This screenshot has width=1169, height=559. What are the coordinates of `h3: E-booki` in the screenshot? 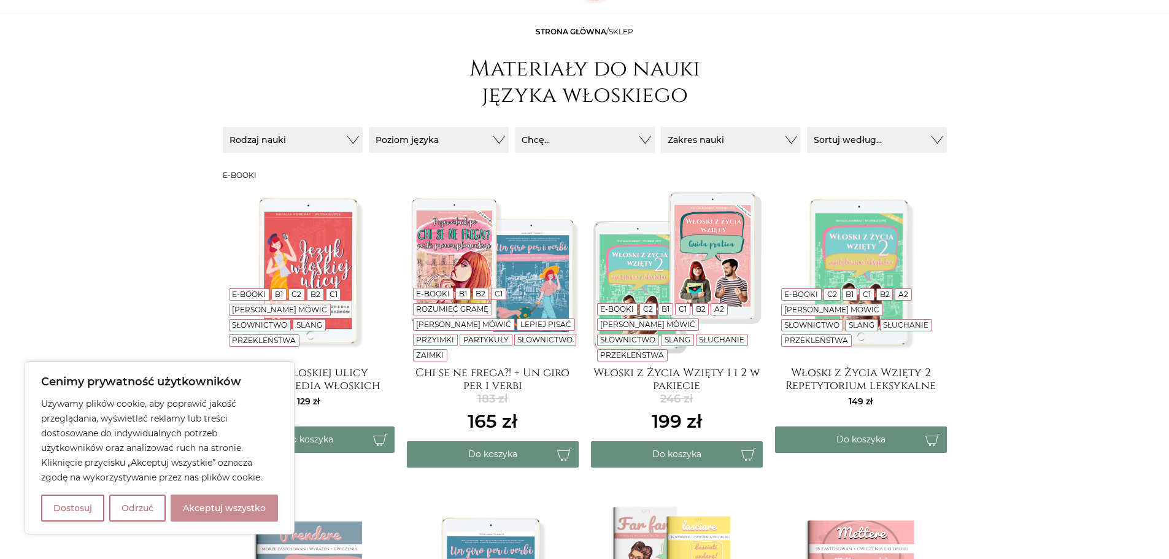 It's located at (585, 176).